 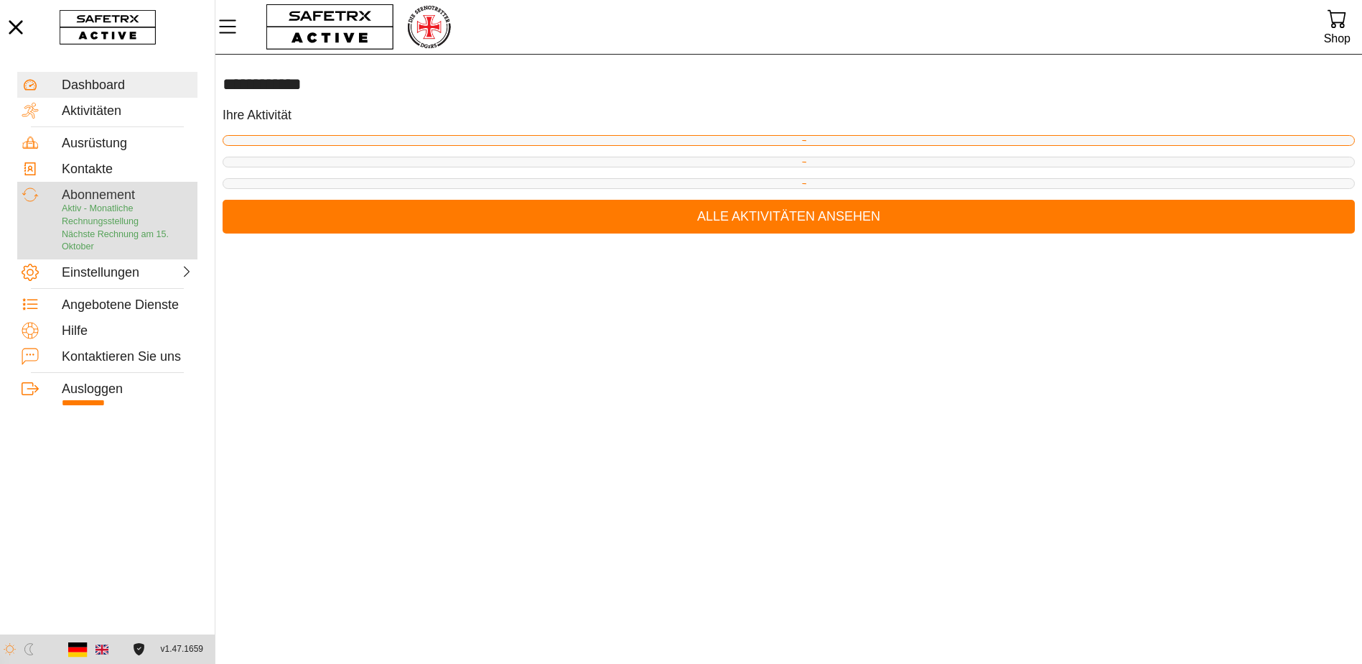 I want to click on span: v1.47.1659, so click(x=182, y=649).